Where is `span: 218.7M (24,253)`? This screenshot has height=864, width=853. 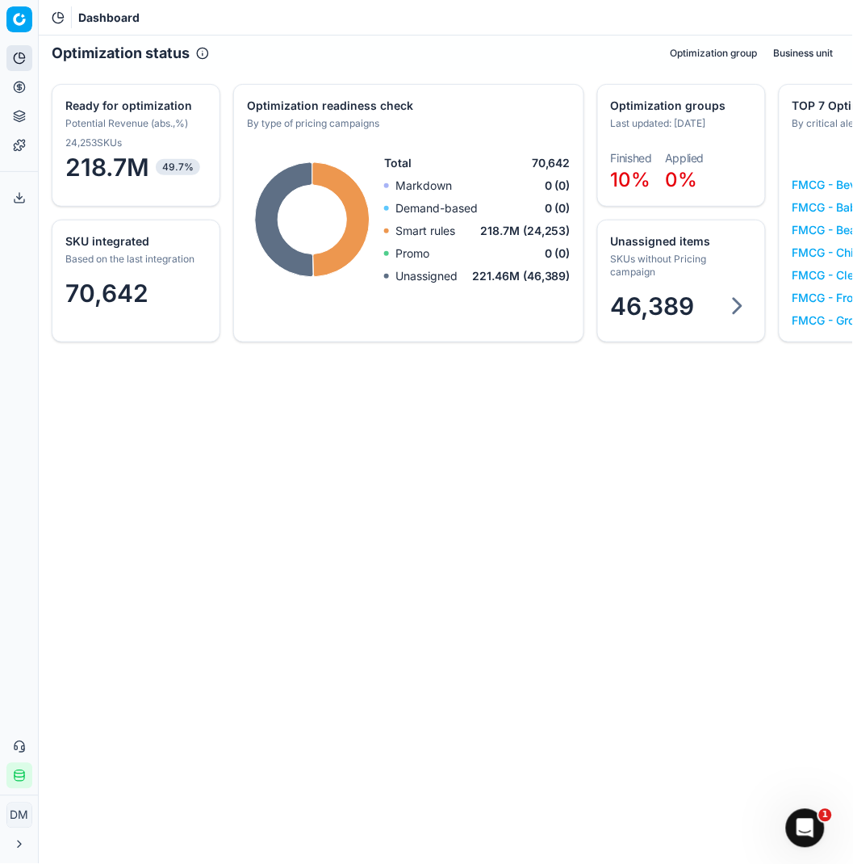
span: 218.7M (24,253) is located at coordinates (525, 231).